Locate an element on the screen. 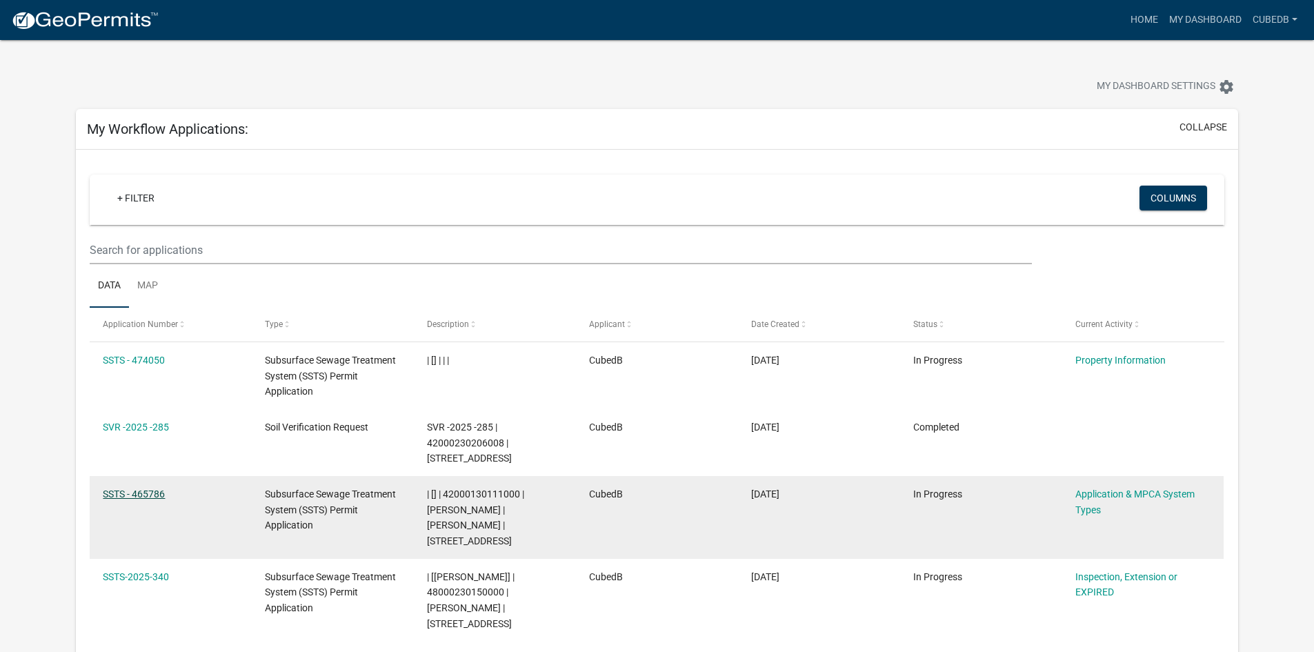 This screenshot has width=1314, height=652. a: SSTS - 465786 is located at coordinates (134, 494).